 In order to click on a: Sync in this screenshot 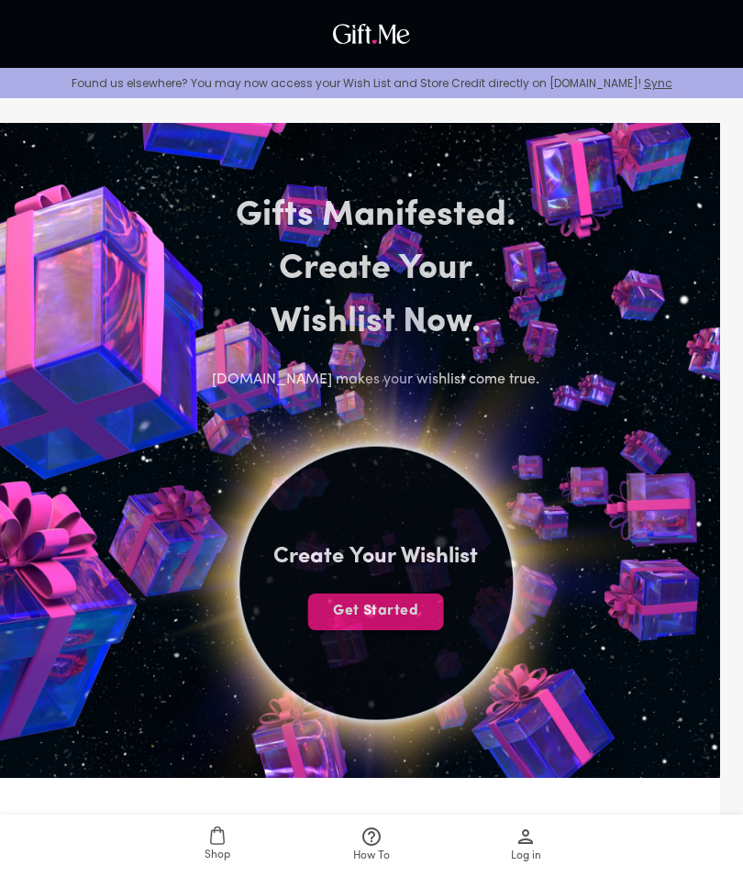, I will do `click(658, 83)`.